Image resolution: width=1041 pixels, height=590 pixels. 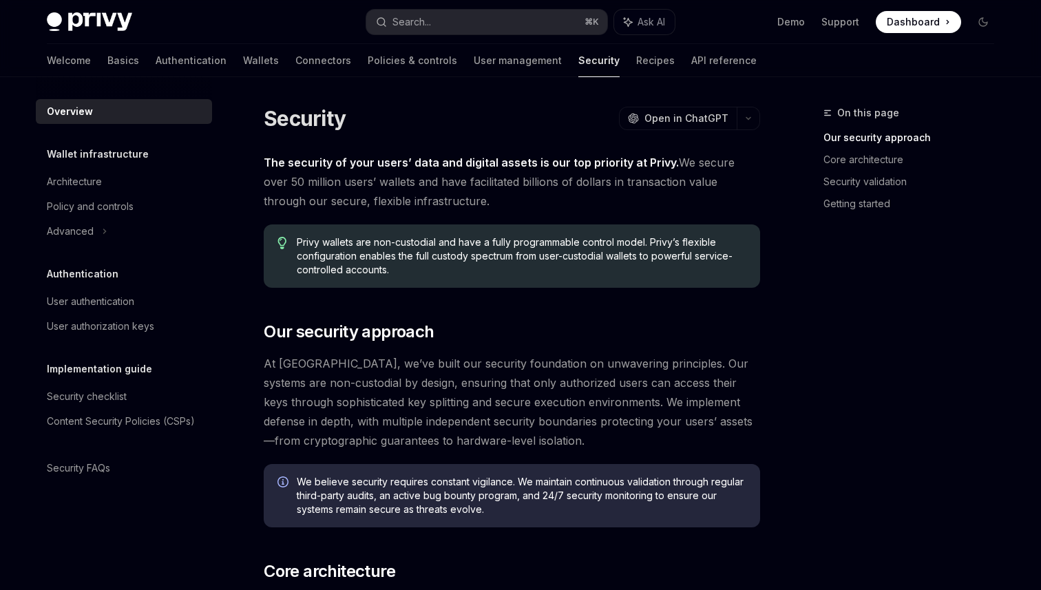 What do you see at coordinates (329, 572) in the screenshot?
I see `span: Core architecture` at bounding box center [329, 572].